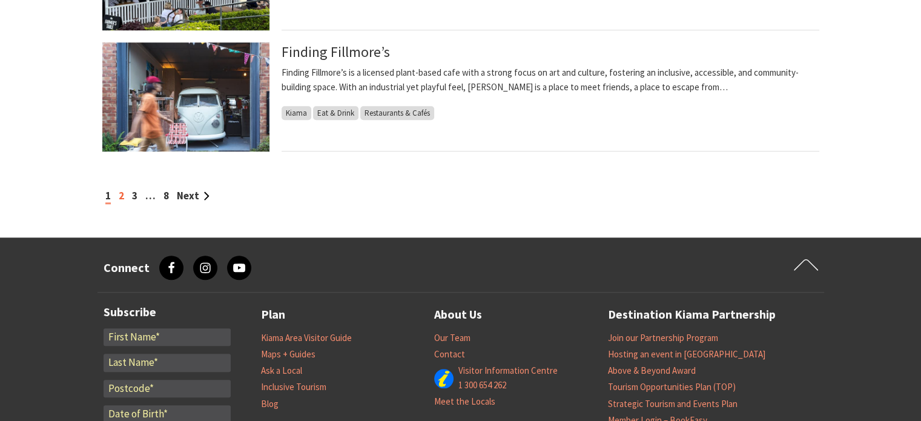  What do you see at coordinates (166, 195) in the screenshot?
I see `a: 8` at bounding box center [166, 195].